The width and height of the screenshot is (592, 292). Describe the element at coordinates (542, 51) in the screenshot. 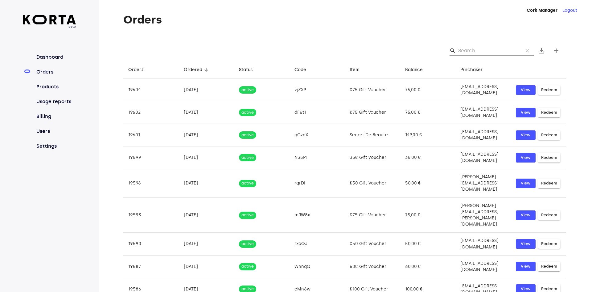

I see `button: Export` at that location.